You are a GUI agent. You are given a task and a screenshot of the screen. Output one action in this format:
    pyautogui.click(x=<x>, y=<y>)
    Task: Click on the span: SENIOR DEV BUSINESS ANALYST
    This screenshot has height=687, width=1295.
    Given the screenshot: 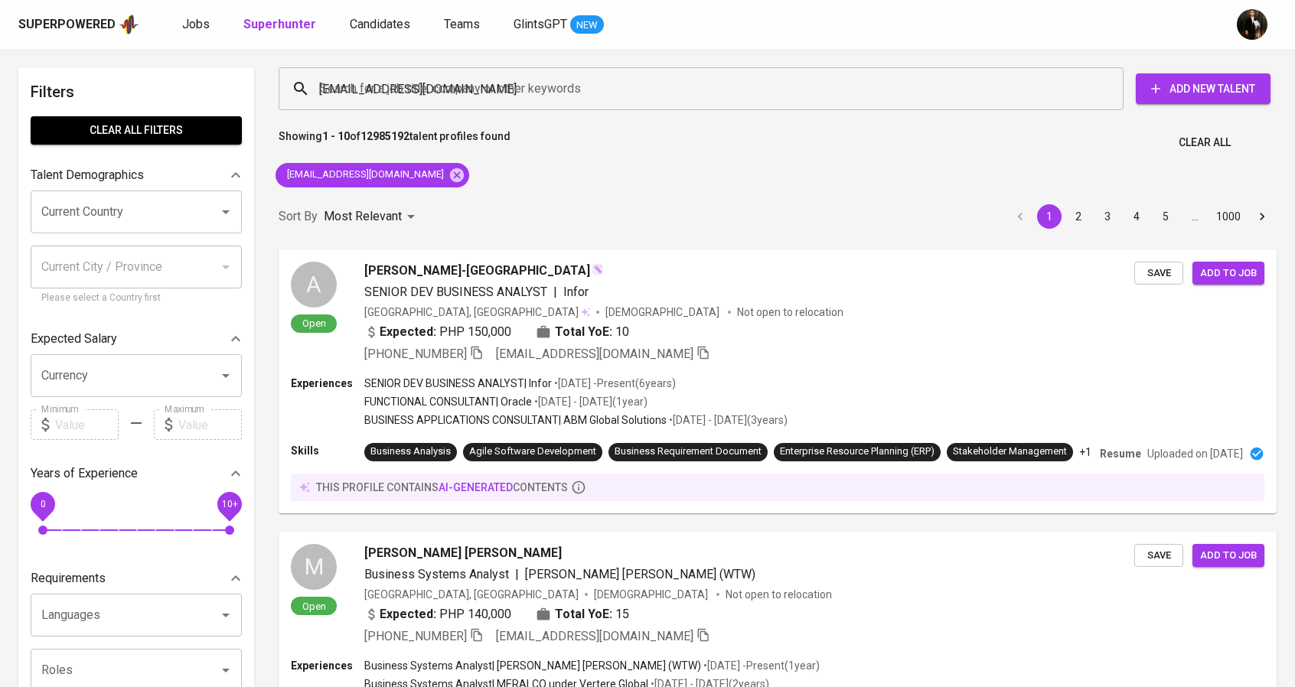 What is the action you would take?
    pyautogui.click(x=455, y=292)
    